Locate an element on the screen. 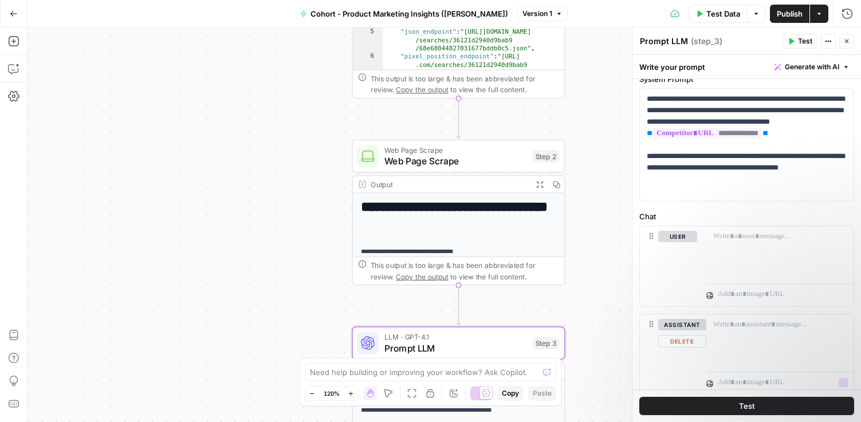 This screenshot has height=422, width=861. g: Edge from step_2 to step_3 is located at coordinates (458, 305).